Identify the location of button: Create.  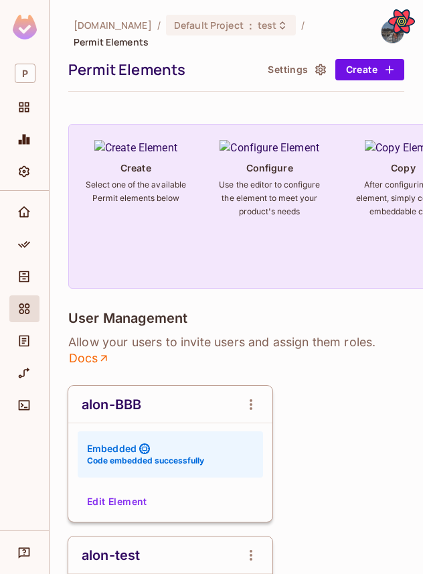
(370, 70).